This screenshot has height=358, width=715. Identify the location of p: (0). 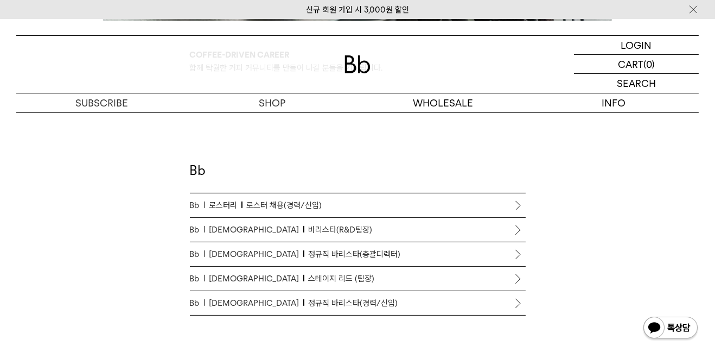
(649, 64).